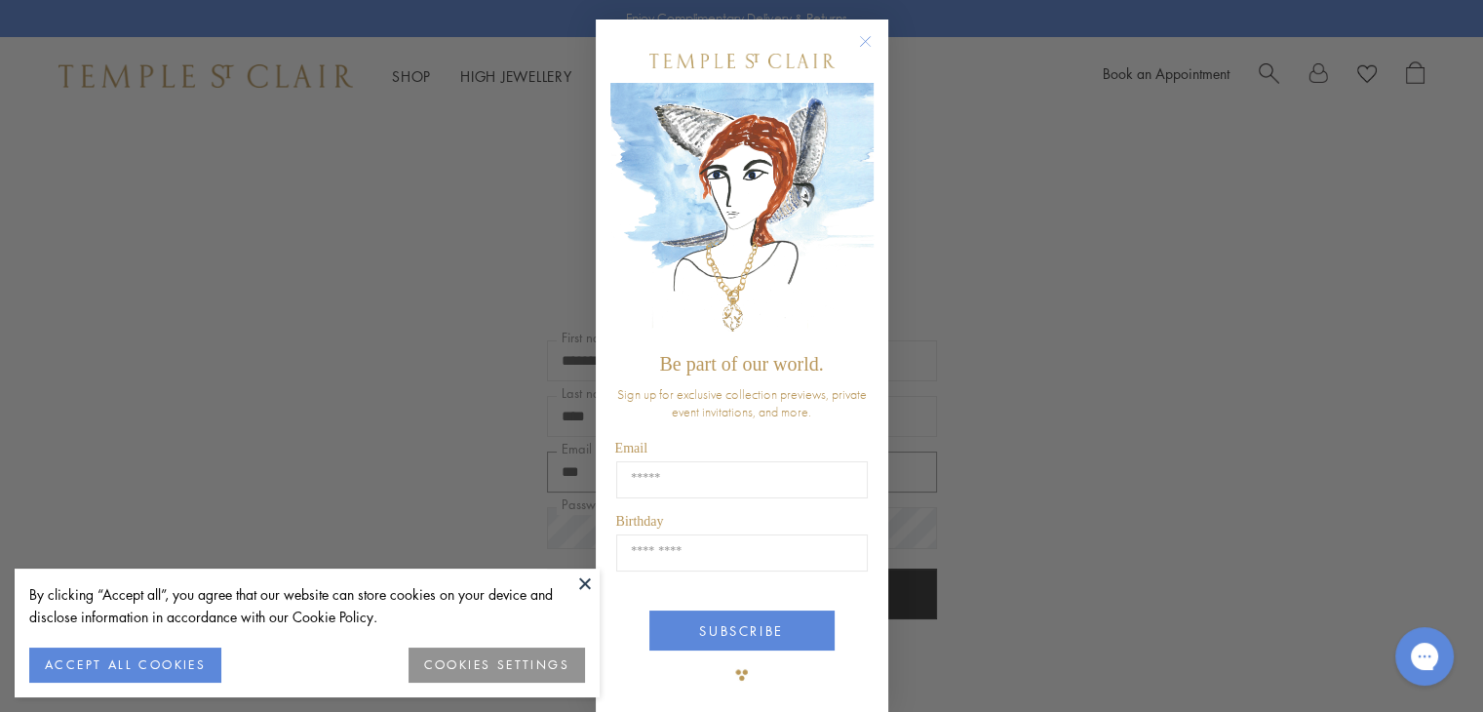 This screenshot has width=1483, height=712. I want to click on img: Temple St. Clair, so click(742, 60).